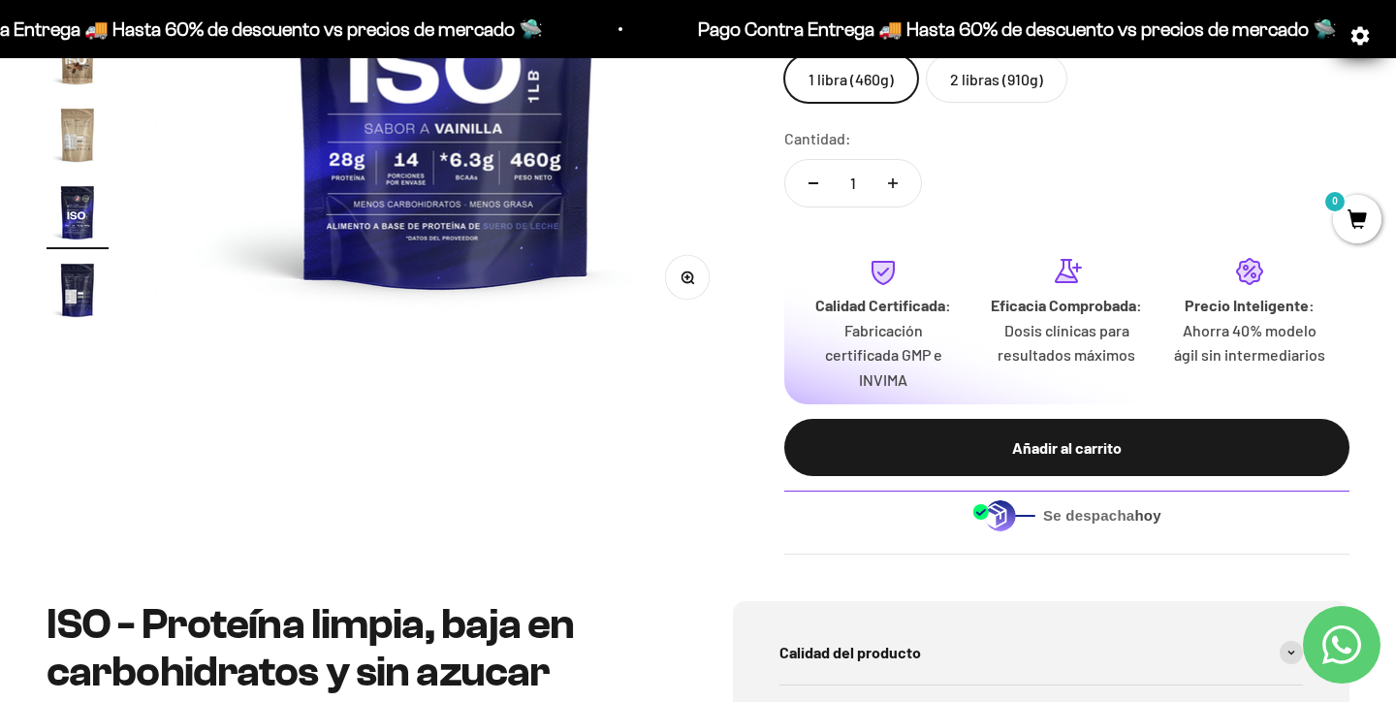 The height and width of the screenshot is (702, 1396). Describe the element at coordinates (212, 53) in the screenshot. I see `p: ¿Qué te daría la seguridad final para añadir este producto a tu carrito?` at that location.